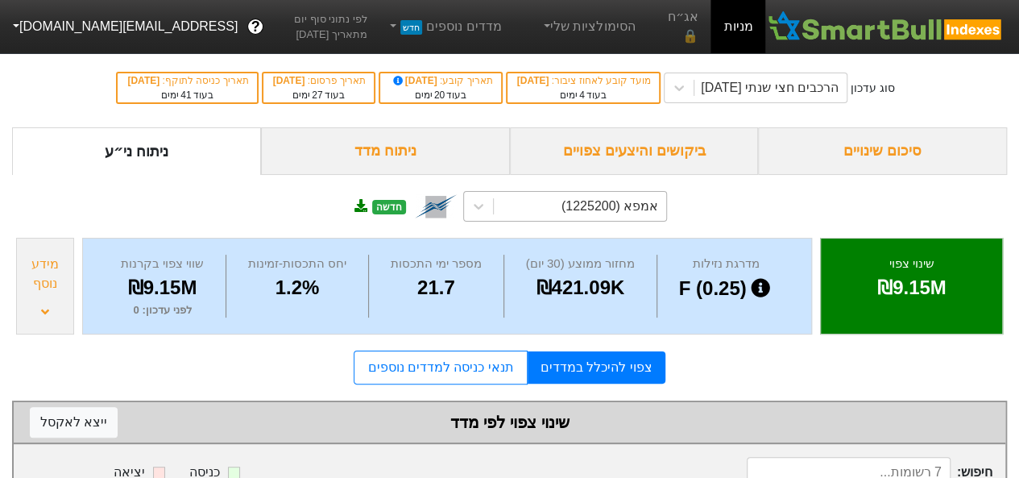 The width and height of the screenshot is (1019, 478). What do you see at coordinates (580, 288) in the screenshot?
I see `div: ₪421.09K` at bounding box center [580, 288].